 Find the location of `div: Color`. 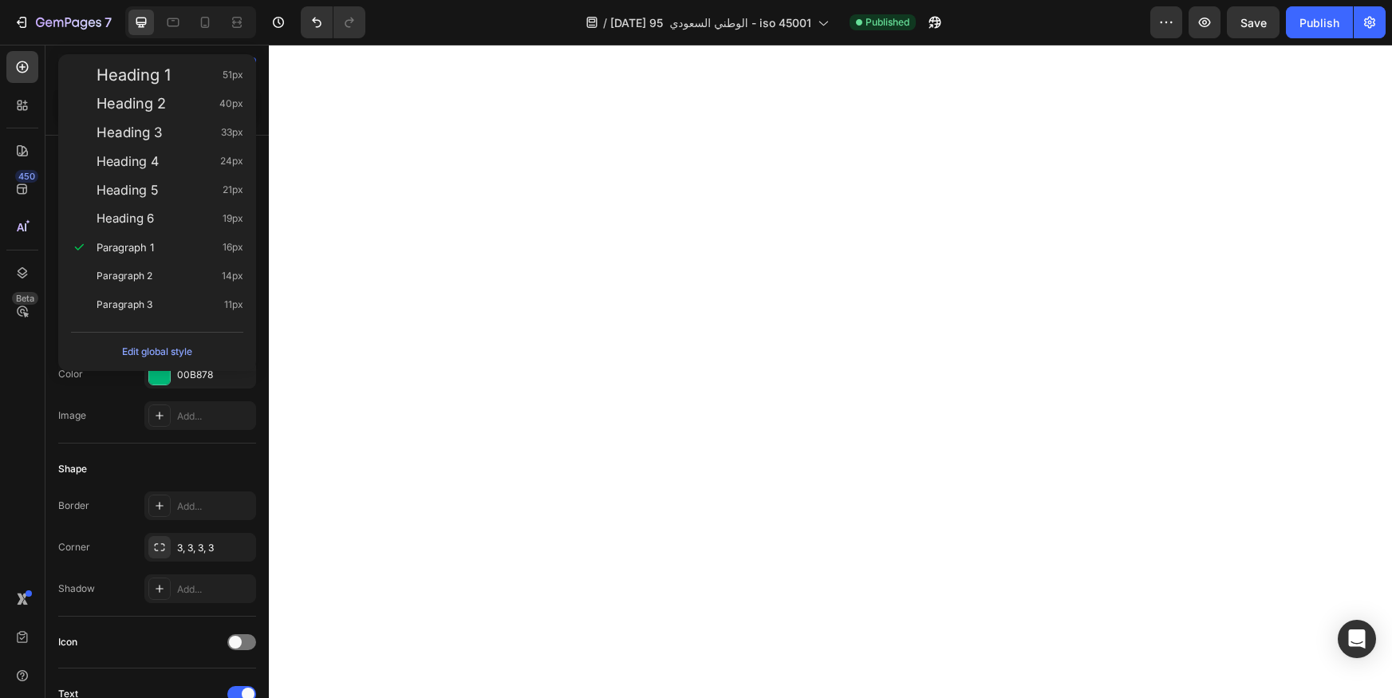

div: Color is located at coordinates (70, 374).